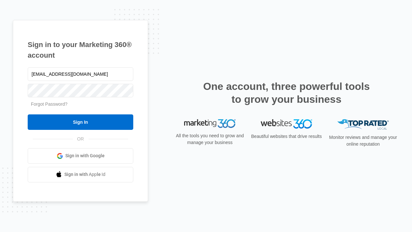  What do you see at coordinates (80, 139) in the screenshot?
I see `span: OR` at bounding box center [80, 139].